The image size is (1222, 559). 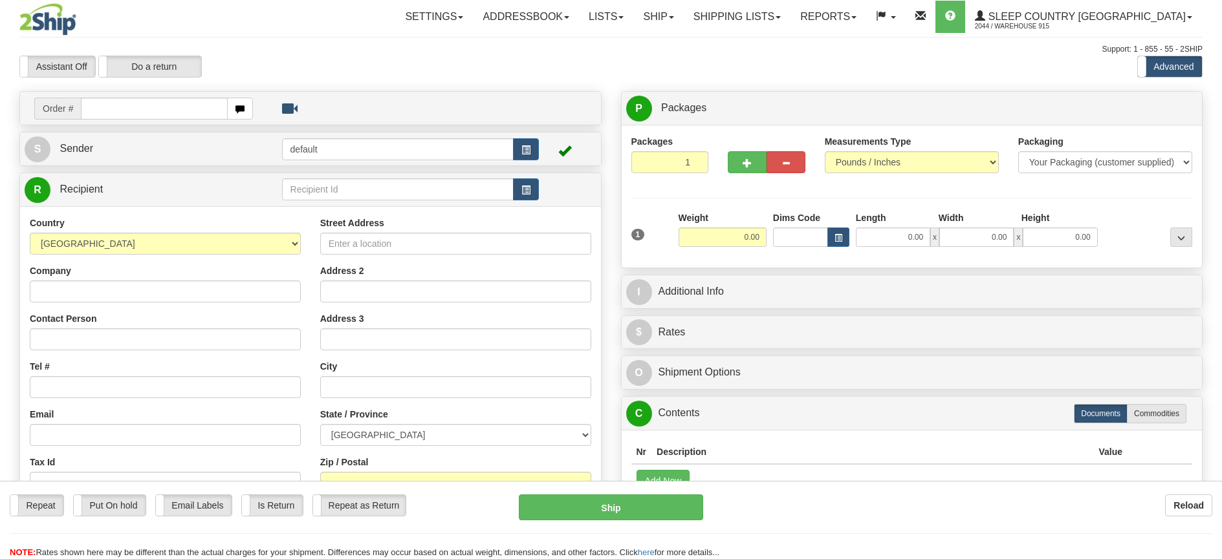 What do you see at coordinates (150, 67) in the screenshot?
I see `label: Do a return` at bounding box center [150, 67].